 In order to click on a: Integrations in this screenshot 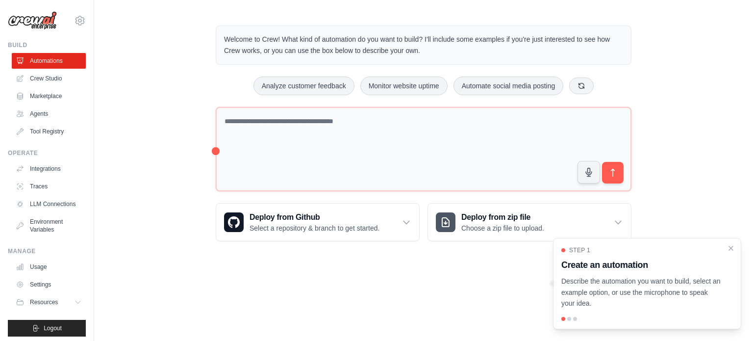, I will do `click(49, 169)`.